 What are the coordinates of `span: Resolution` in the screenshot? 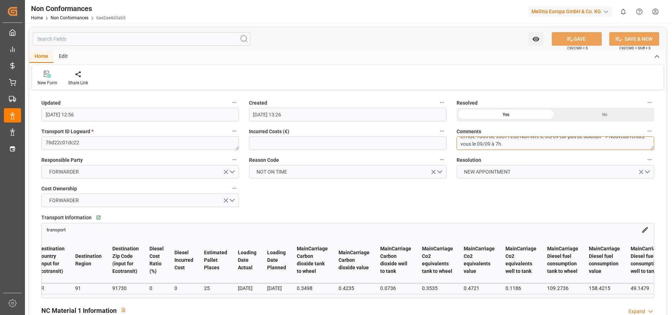 It's located at (469, 160).